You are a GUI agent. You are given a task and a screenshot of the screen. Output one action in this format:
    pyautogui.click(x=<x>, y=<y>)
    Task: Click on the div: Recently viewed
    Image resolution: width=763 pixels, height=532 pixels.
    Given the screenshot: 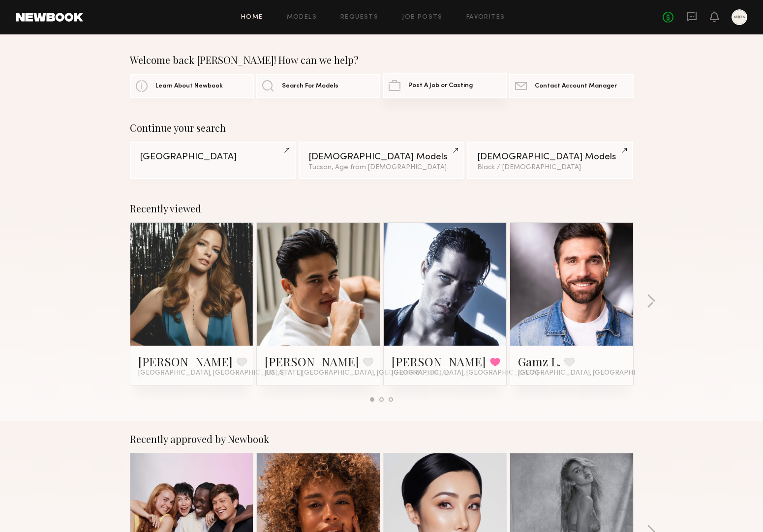 What is the action you would take?
    pyautogui.click(x=382, y=209)
    